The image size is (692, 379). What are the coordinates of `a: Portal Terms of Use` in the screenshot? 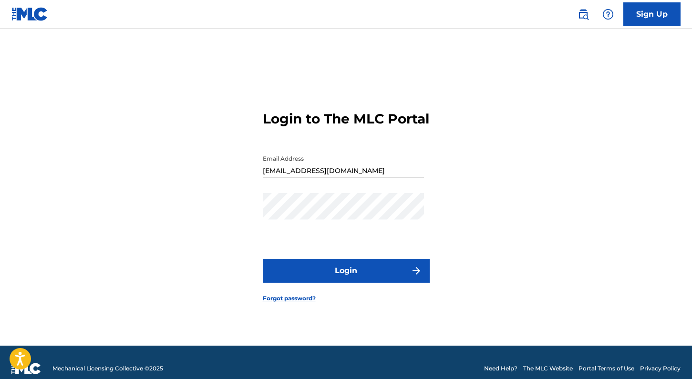 It's located at (606, 369).